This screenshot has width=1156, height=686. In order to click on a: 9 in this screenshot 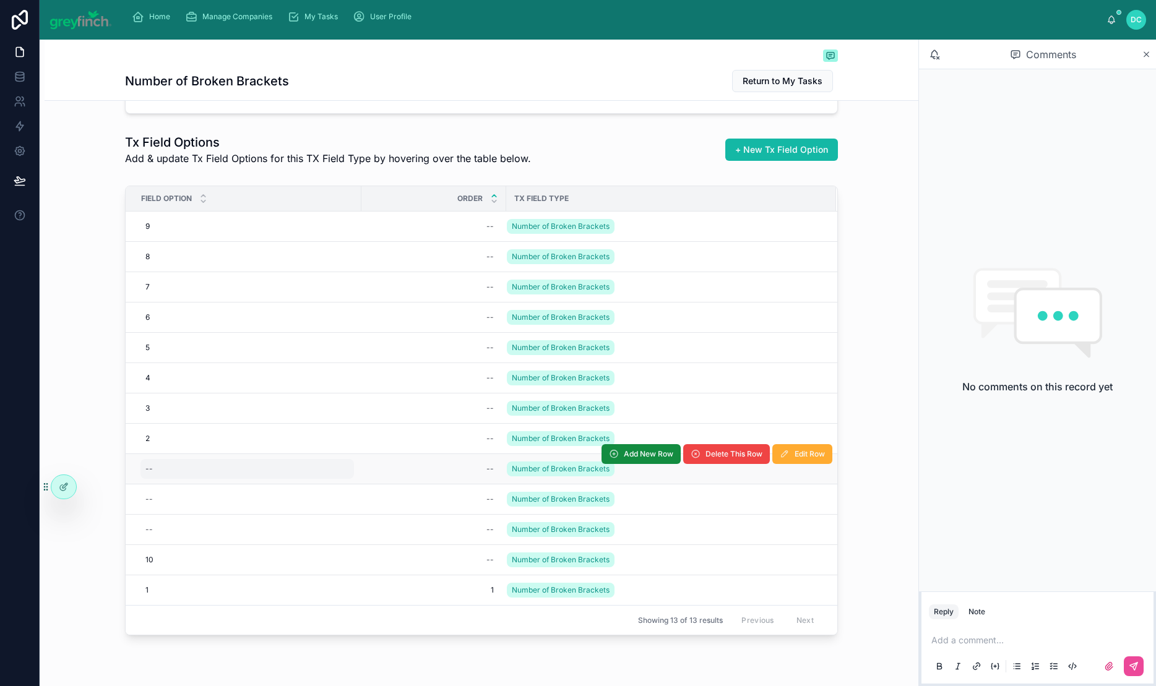, I will do `click(247, 226)`.